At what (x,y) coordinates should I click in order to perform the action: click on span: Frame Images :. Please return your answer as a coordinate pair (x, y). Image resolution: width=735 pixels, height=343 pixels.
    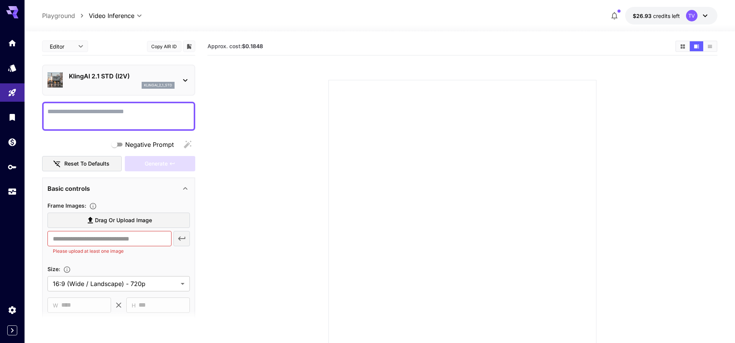
    Looking at the image, I should click on (67, 206).